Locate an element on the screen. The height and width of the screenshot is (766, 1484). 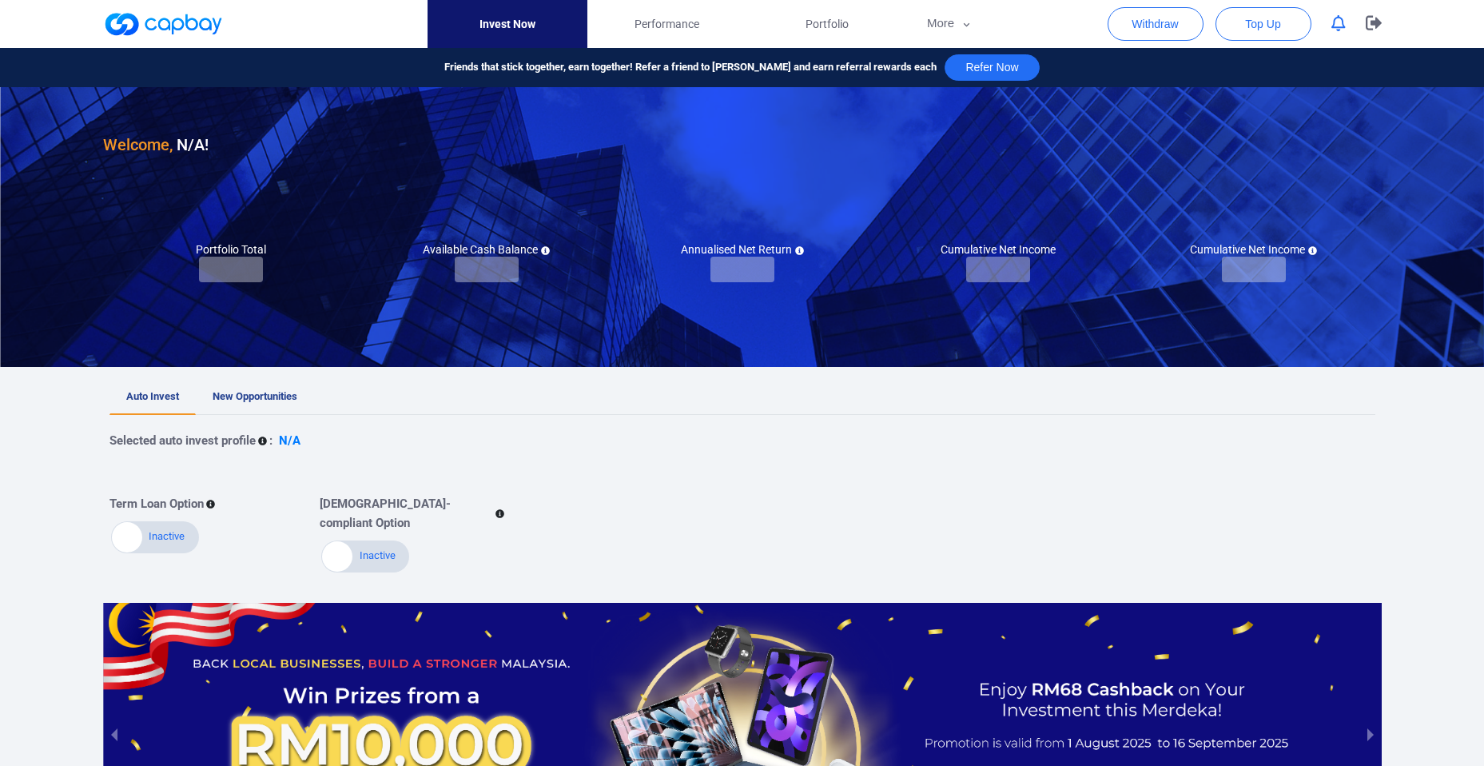
p: Selected auto invest profile is located at coordinates (182, 440).